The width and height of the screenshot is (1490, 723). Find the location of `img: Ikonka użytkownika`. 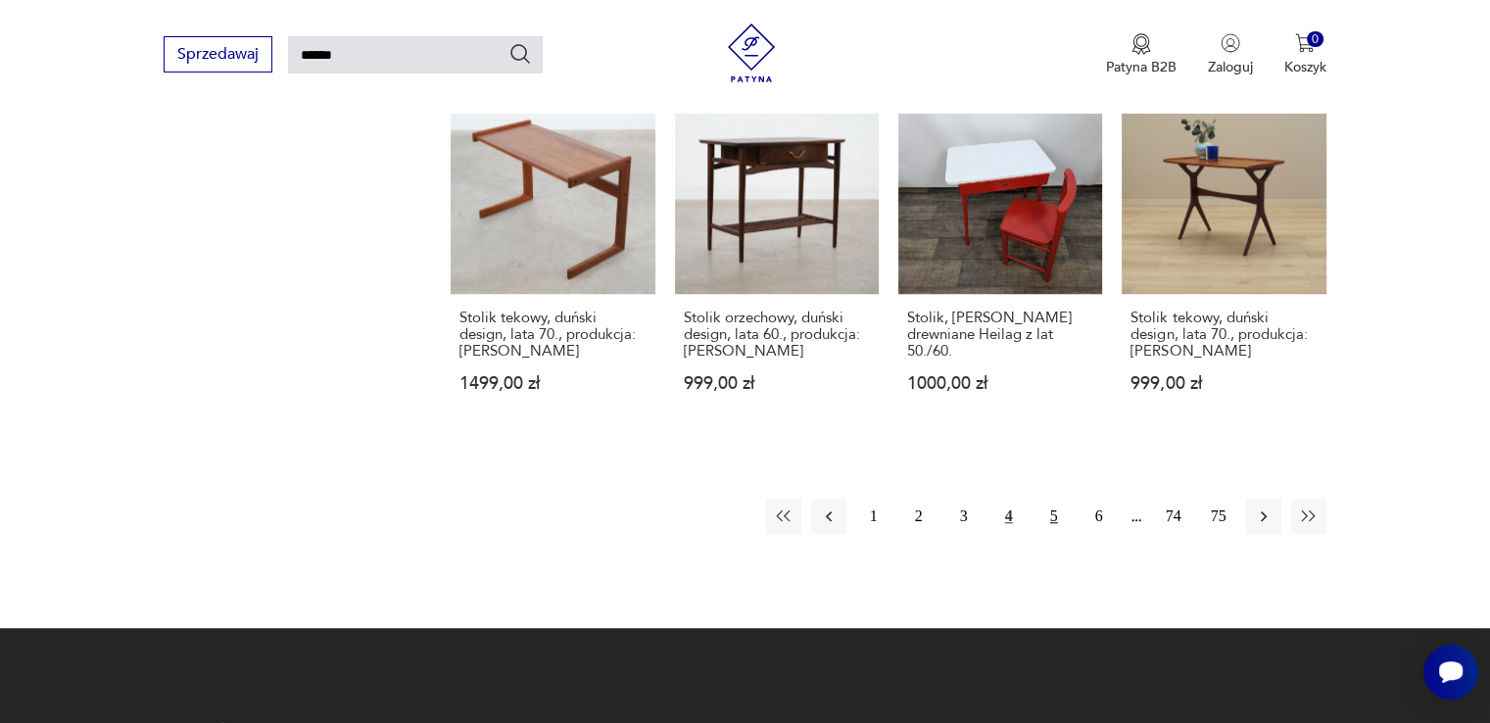

img: Ikonka użytkownika is located at coordinates (1230, 43).